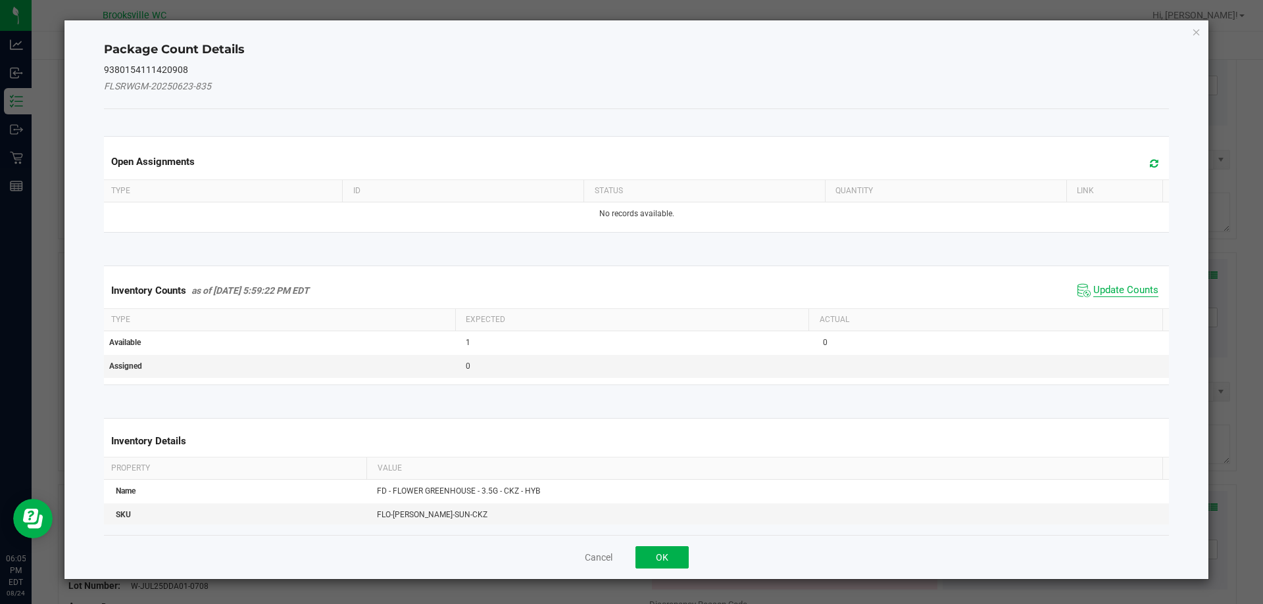  Describe the element at coordinates (834, 320) in the screenshot. I see `span: Actual` at that location.